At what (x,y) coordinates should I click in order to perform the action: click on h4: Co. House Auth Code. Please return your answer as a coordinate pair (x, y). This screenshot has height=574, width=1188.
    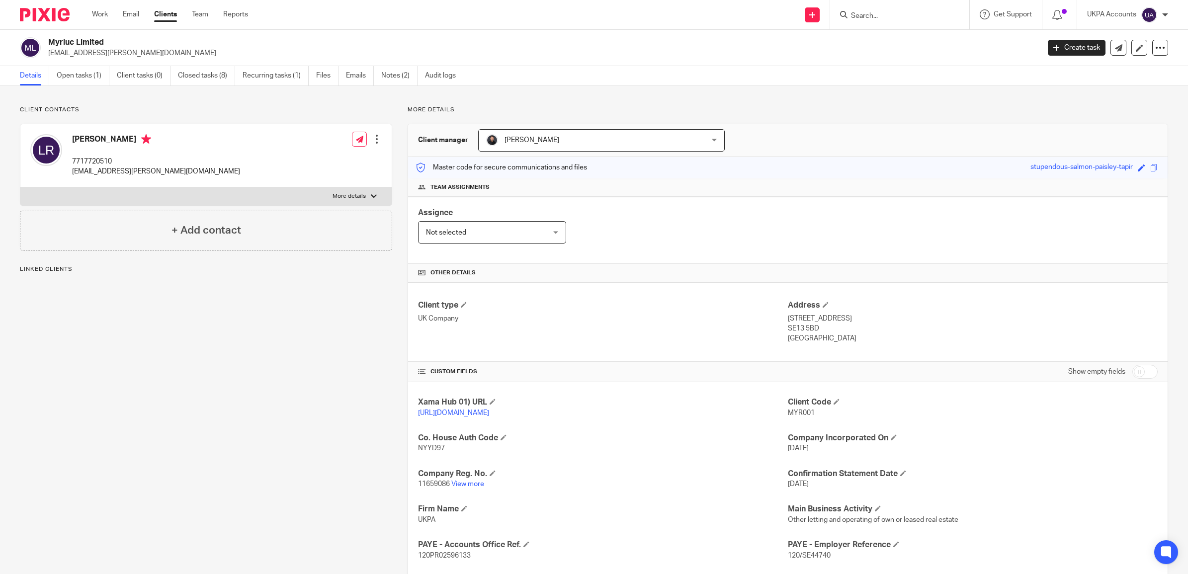
    Looking at the image, I should click on (603, 438).